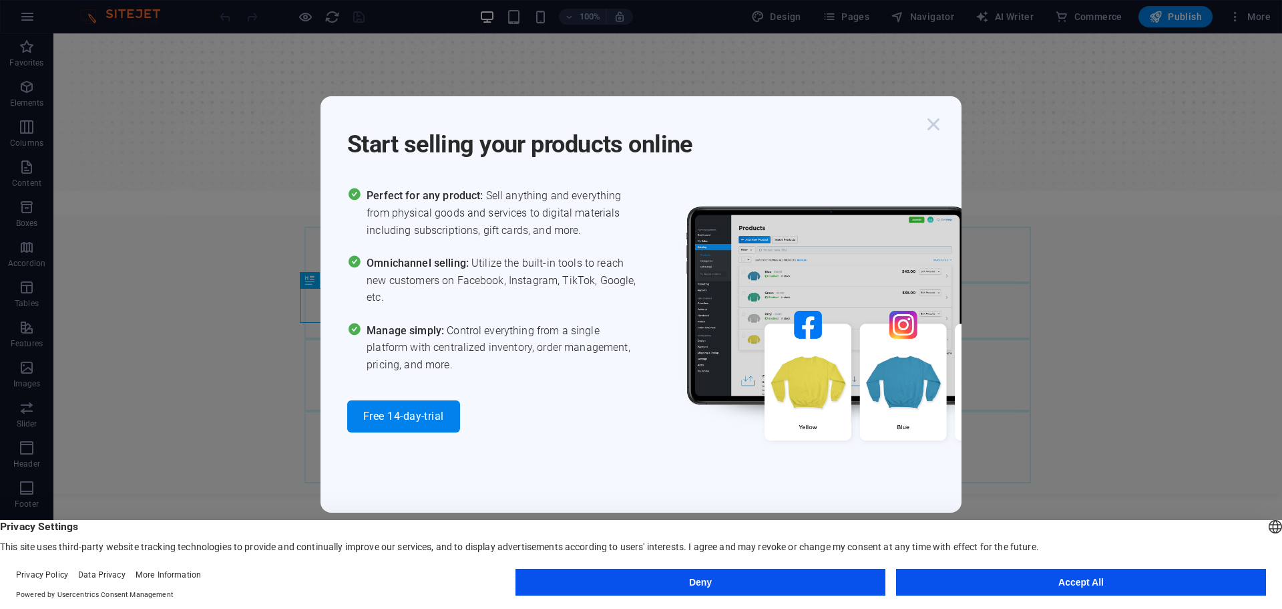 The width and height of the screenshot is (1282, 609). What do you see at coordinates (407, 330) in the screenshot?
I see `span: Manage simply:` at bounding box center [407, 330].